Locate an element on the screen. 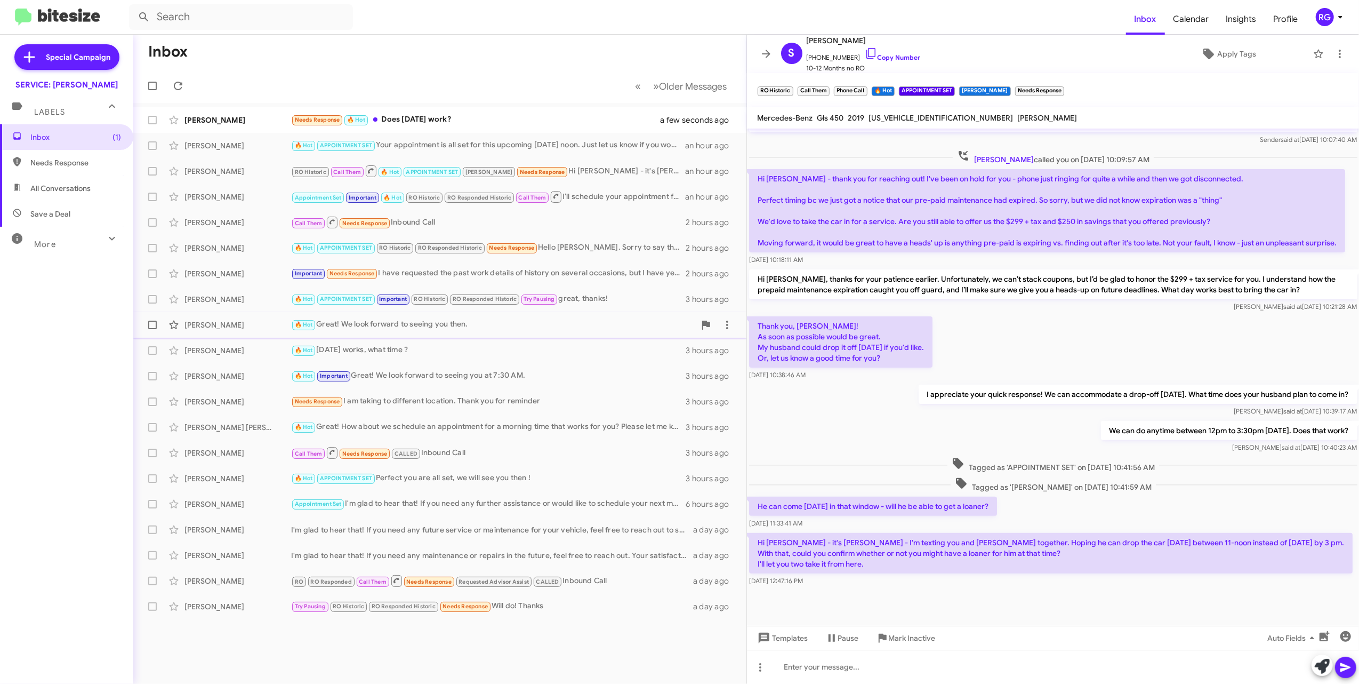  span: Mercedes-Benz is located at coordinates (785, 118).